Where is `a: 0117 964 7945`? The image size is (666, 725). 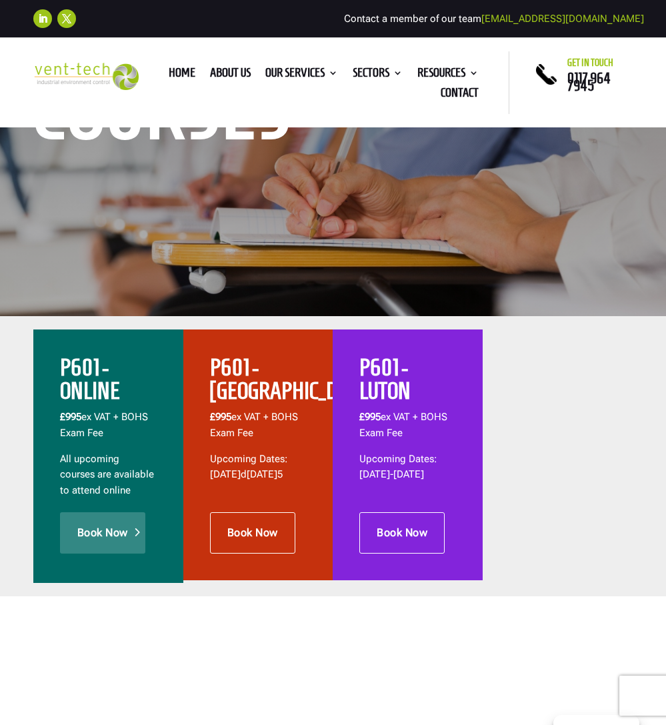 a: 0117 964 7945 is located at coordinates (589, 81).